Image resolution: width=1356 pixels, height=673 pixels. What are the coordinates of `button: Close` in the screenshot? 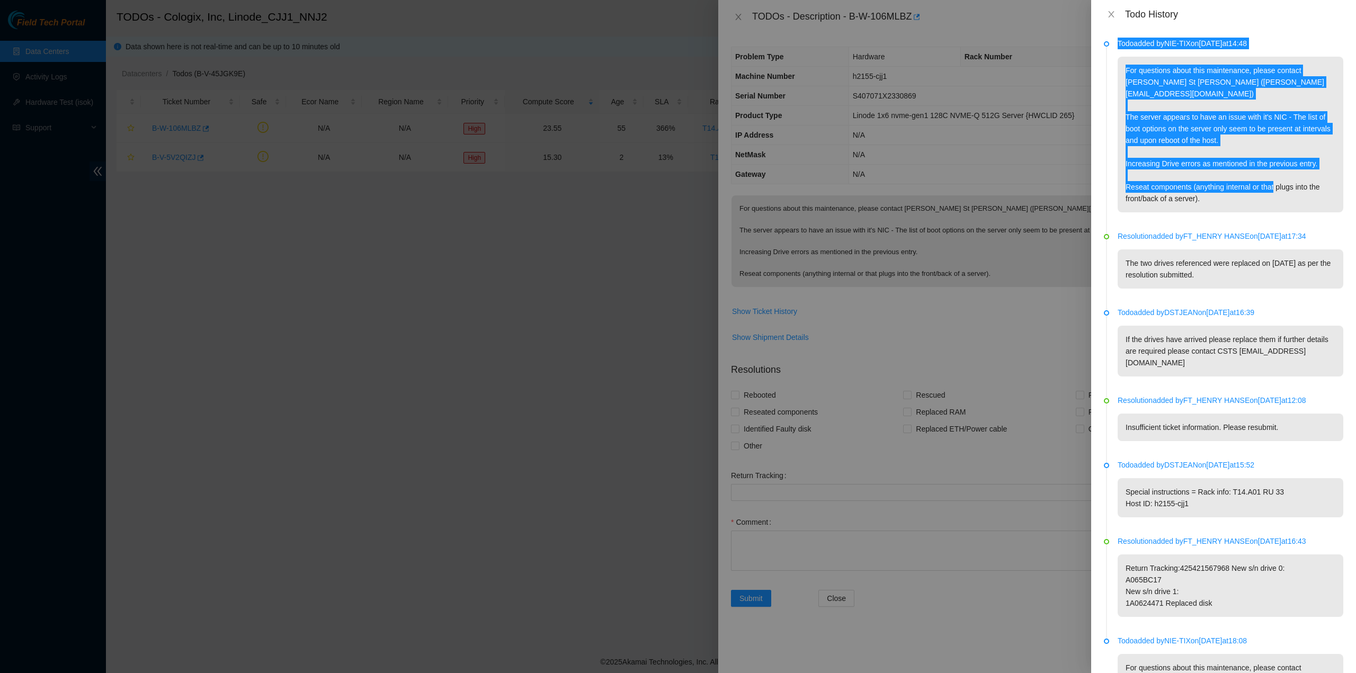 It's located at (1111, 14).